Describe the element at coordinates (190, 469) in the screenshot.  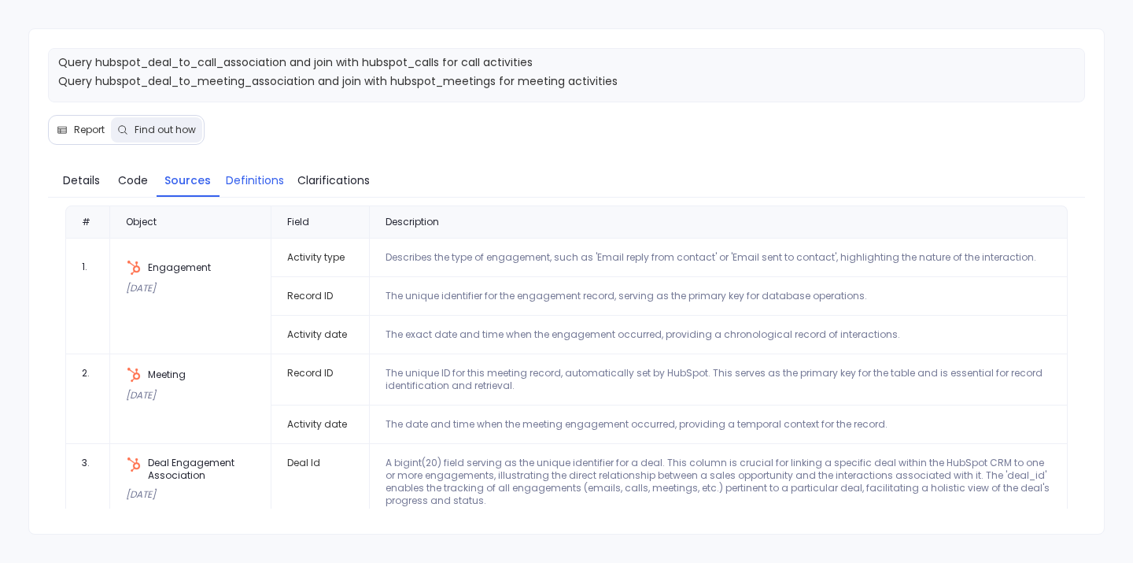
I see `div: Deal Engagement Association` at that location.